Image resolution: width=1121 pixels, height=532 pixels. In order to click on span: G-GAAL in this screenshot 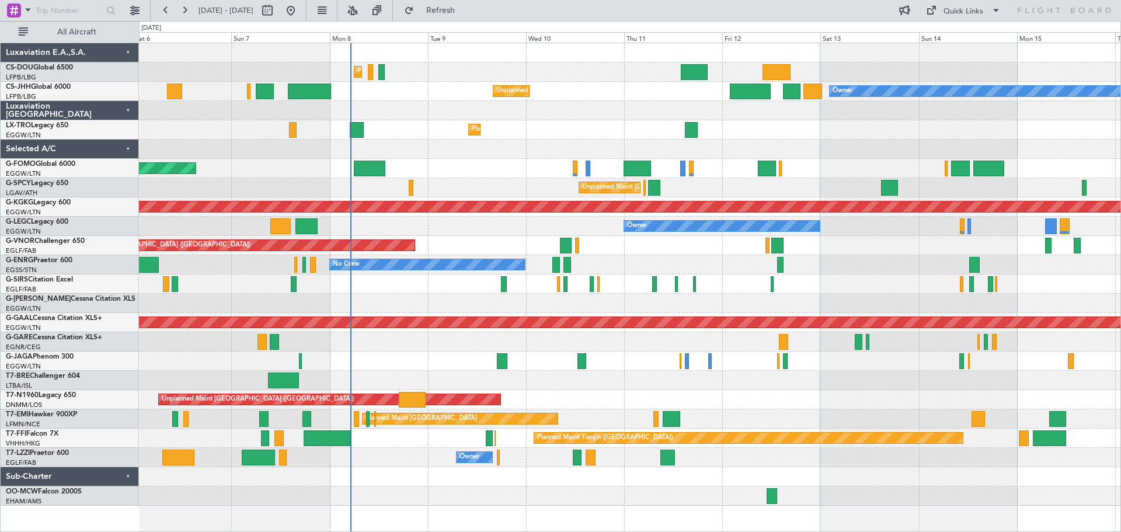, I will do `click(19, 318)`.